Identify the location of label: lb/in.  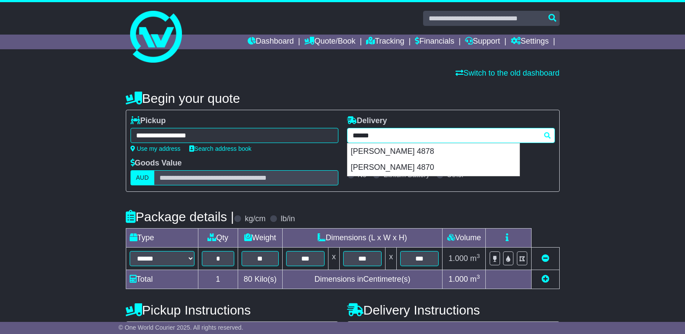
(287, 219).